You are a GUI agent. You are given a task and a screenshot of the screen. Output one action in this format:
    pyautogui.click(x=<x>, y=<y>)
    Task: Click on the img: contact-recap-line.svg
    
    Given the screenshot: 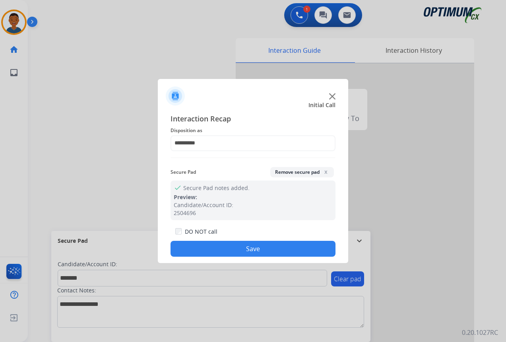 What is the action you would take?
    pyautogui.click(x=253, y=158)
    